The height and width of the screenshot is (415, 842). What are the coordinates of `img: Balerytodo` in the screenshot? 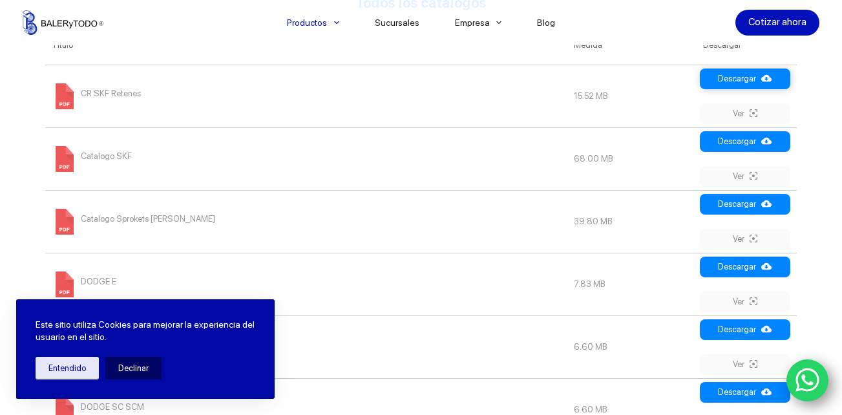 It's located at (63, 23).